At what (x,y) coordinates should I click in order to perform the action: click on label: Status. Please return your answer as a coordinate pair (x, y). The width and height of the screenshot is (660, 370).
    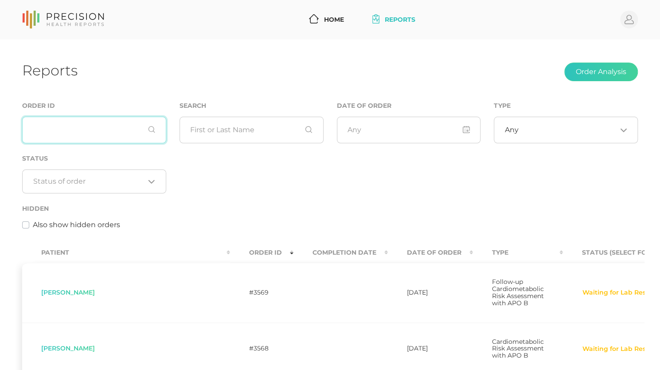
    Looking at the image, I should click on (35, 158).